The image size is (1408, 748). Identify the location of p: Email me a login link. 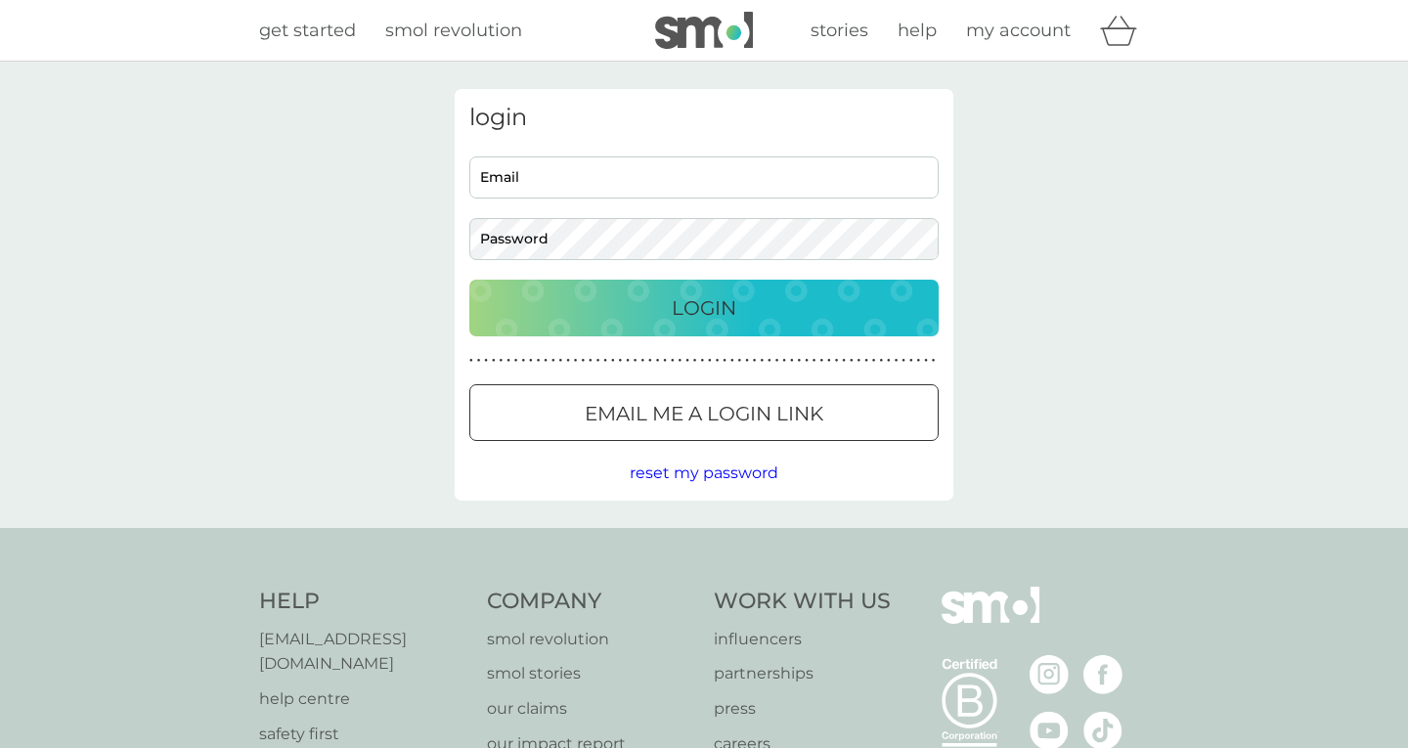
(704, 414).